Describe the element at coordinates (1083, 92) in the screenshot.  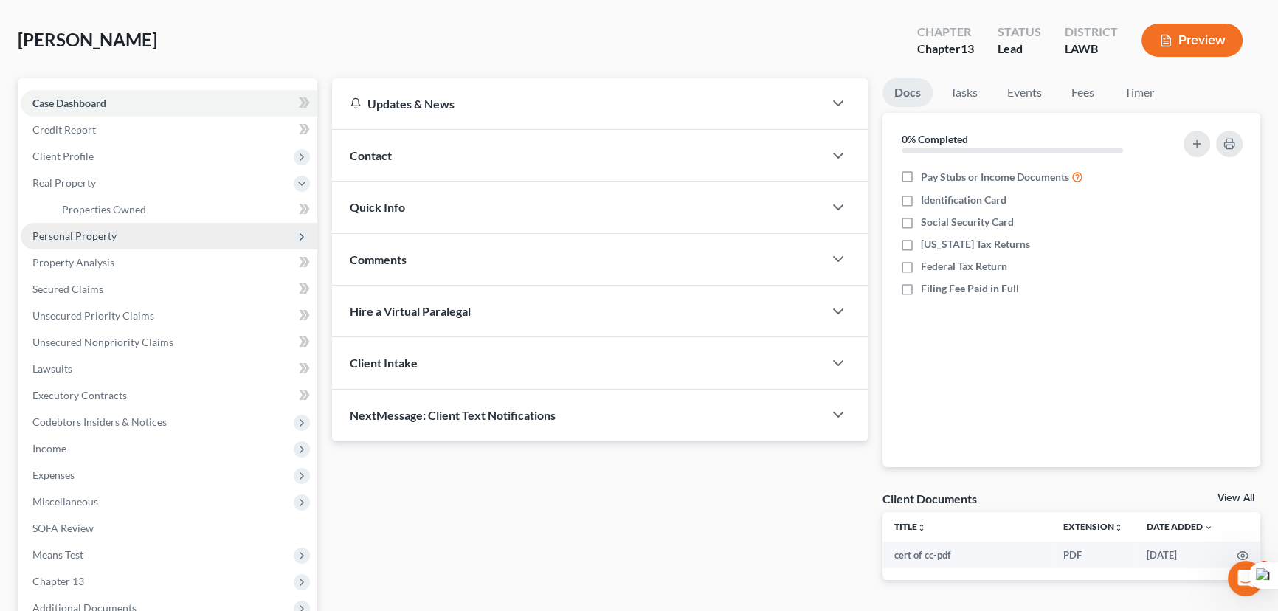
I see `a: Fees` at that location.